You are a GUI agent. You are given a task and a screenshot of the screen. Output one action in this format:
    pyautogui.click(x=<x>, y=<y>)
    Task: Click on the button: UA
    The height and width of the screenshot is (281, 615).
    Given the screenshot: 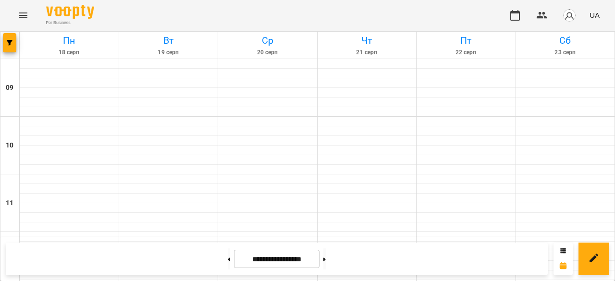 What is the action you would take?
    pyautogui.click(x=594, y=15)
    